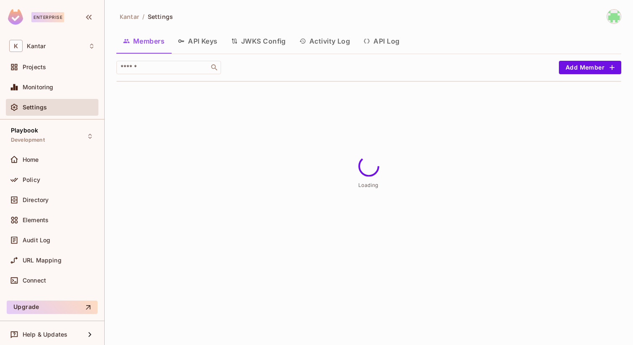 Image resolution: width=633 pixels, height=345 pixels. Describe the element at coordinates (129, 16) in the screenshot. I see `span: Kantar` at that location.